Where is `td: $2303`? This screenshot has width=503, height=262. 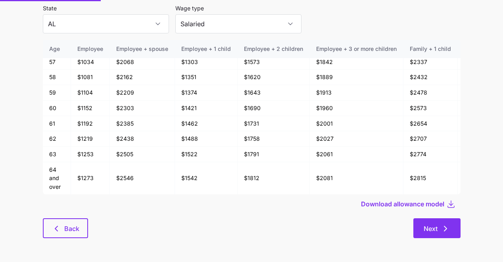
td: $2303 is located at coordinates (143, 108).